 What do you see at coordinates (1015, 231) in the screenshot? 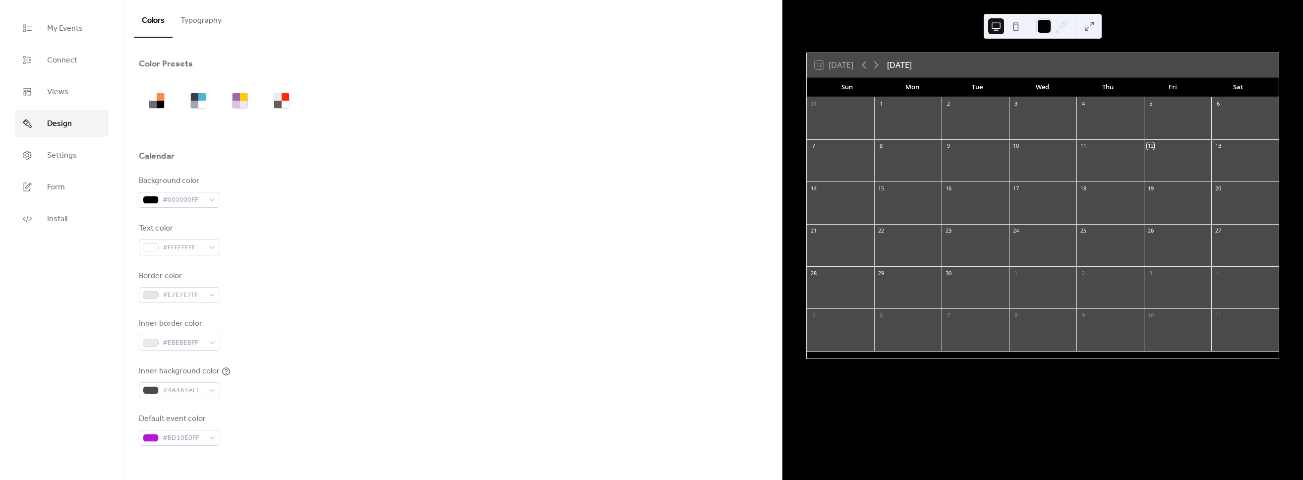
I see `div: 24` at bounding box center [1015, 231].